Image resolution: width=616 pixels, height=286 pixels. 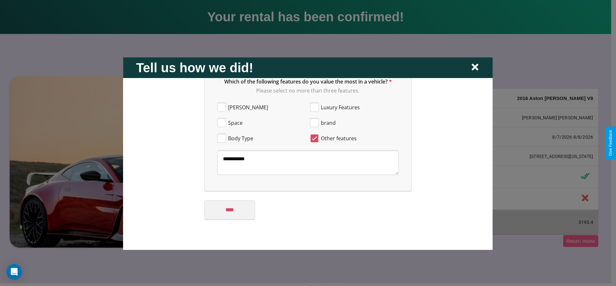 I want to click on span: Space, so click(x=235, y=122).